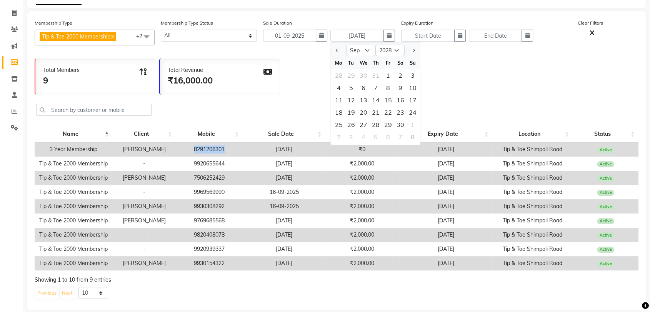 The height and width of the screenshot is (312, 650). What do you see at coordinates (67, 293) in the screenshot?
I see `button: Next` at bounding box center [67, 293].